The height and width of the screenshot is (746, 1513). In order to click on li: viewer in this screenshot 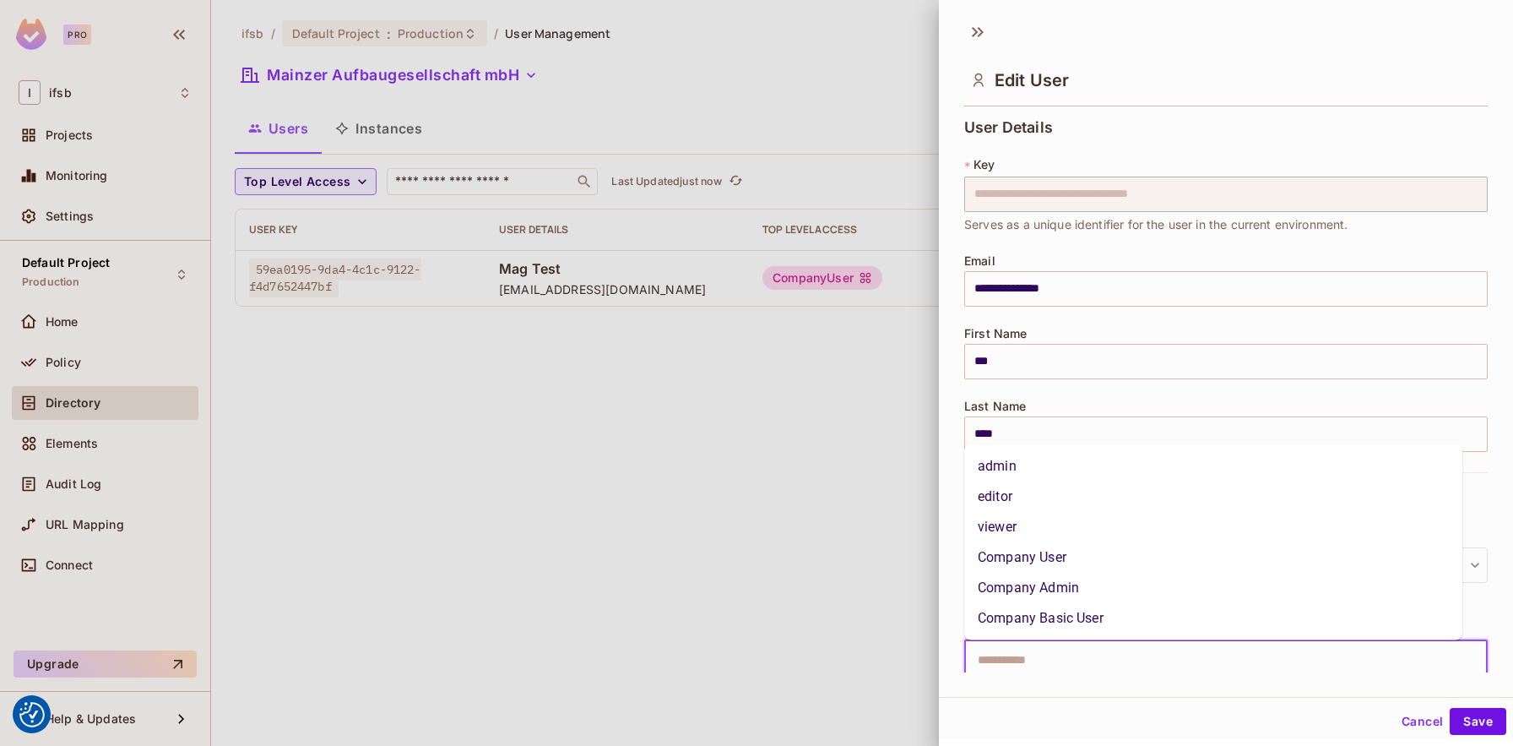, I will do `click(1213, 527)`.